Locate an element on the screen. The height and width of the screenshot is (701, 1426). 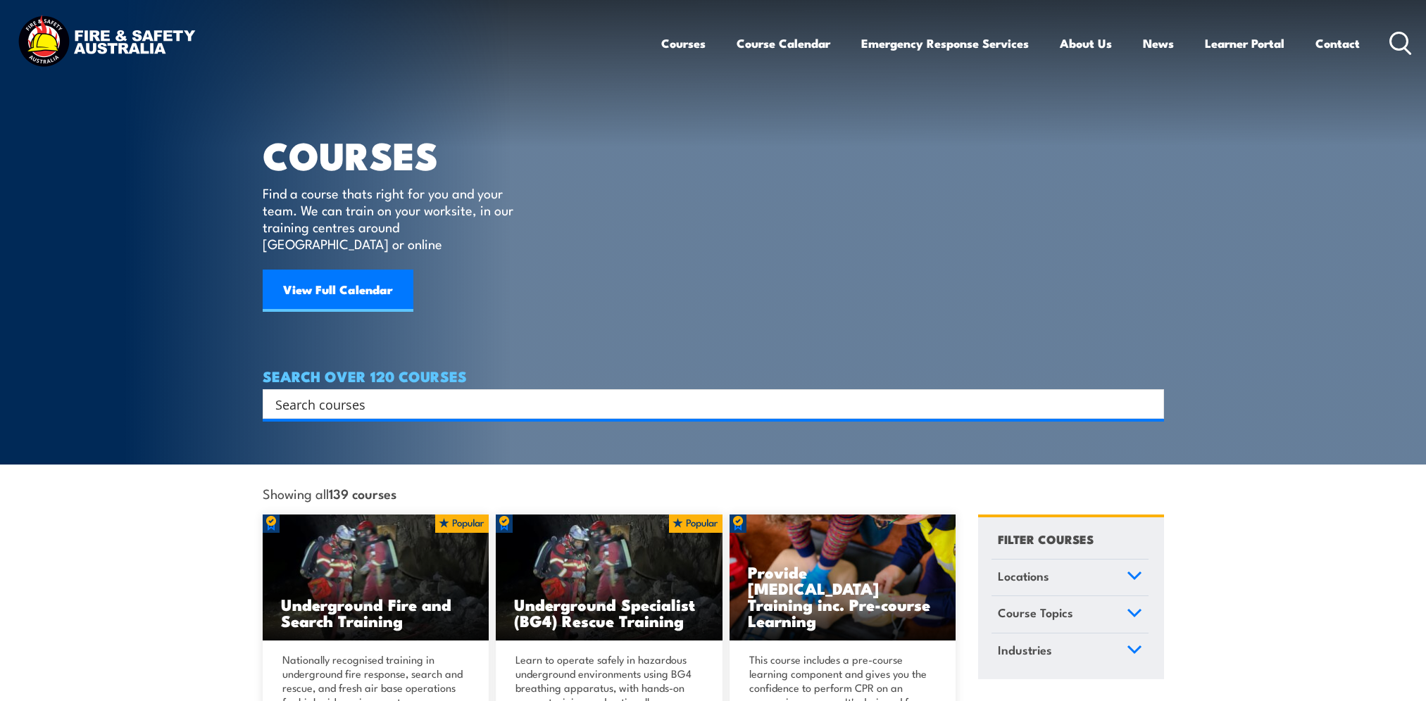
a: Courses is located at coordinates (683, 43).